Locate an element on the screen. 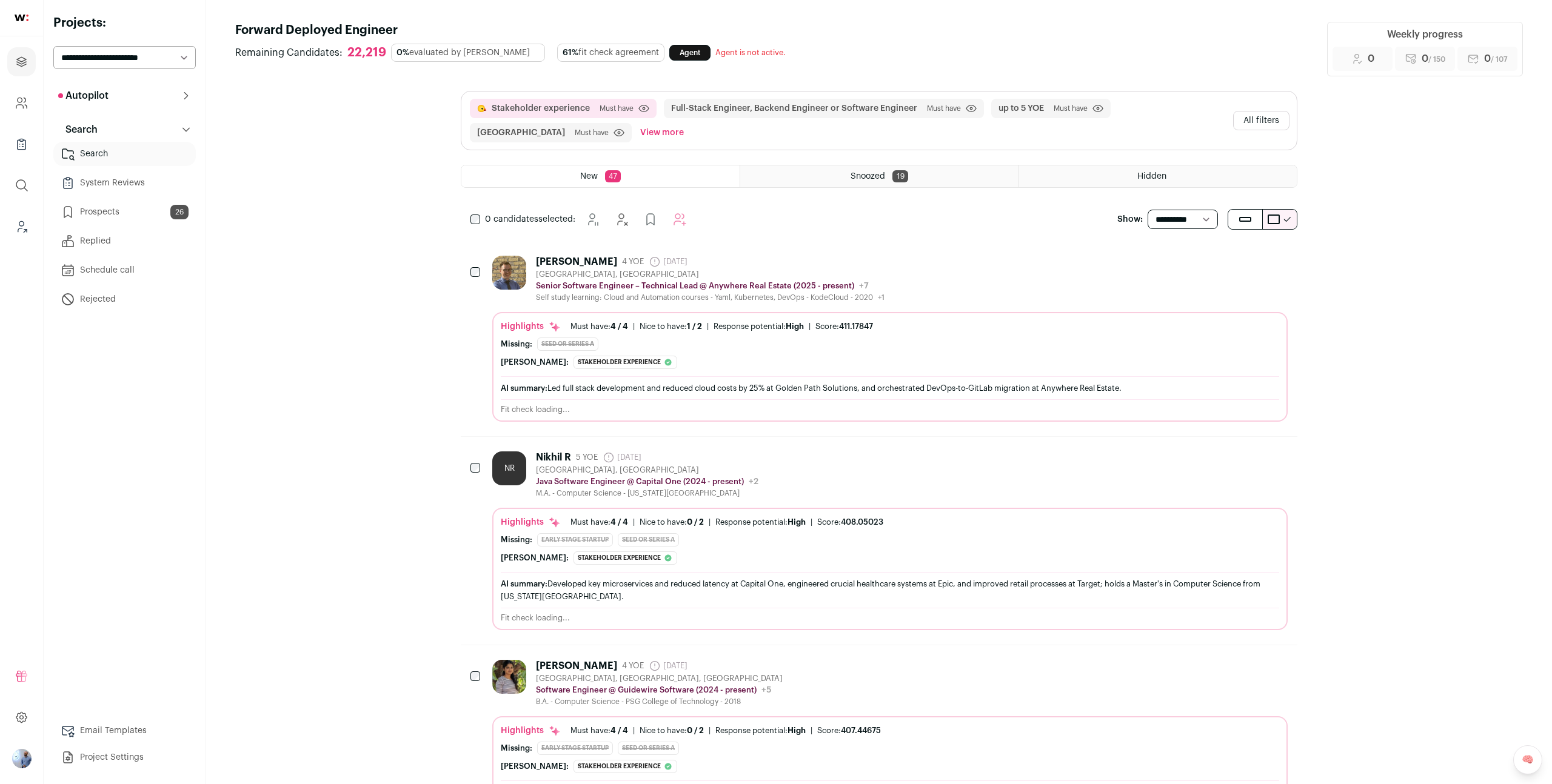  button: up to 5 YOE is located at coordinates (1021, 109).